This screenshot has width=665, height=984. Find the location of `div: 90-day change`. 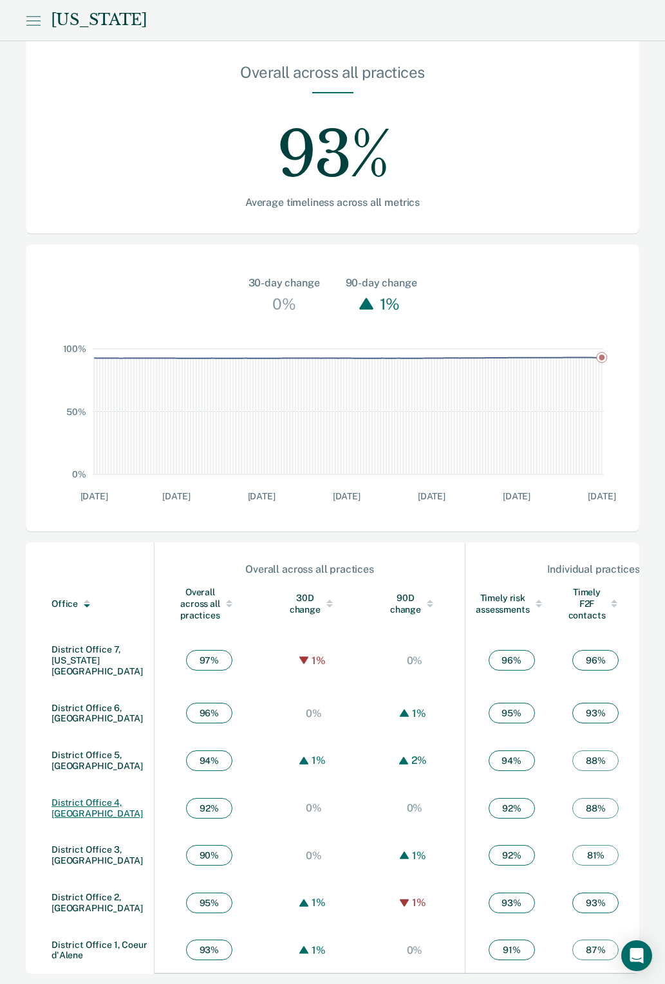

div: 90-day change is located at coordinates (381, 283).